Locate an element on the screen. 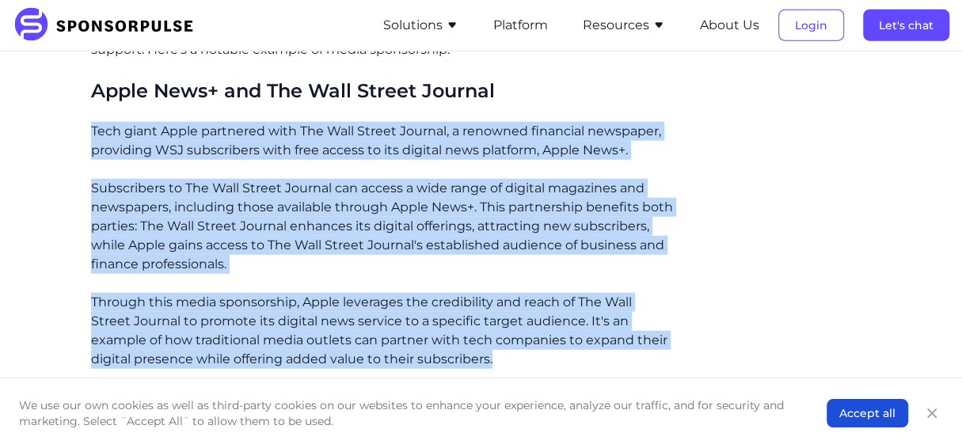 This screenshot has width=962, height=448. a: Login is located at coordinates (811, 25).